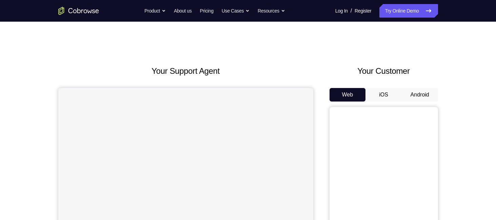 The height and width of the screenshot is (220, 496). What do you see at coordinates (236, 11) in the screenshot?
I see `button: Use Cases` at bounding box center [236, 11].